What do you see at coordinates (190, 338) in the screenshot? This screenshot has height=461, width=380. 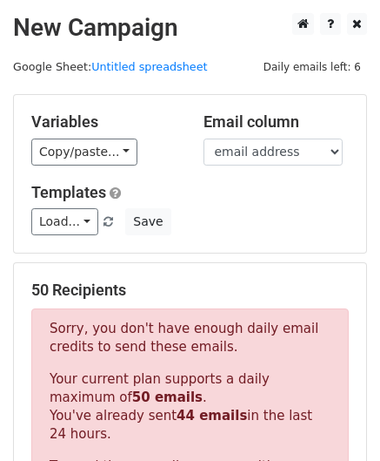 I see `p: Sorry, you don't have enough daily email credits to send these emails.` at bounding box center [190, 338].